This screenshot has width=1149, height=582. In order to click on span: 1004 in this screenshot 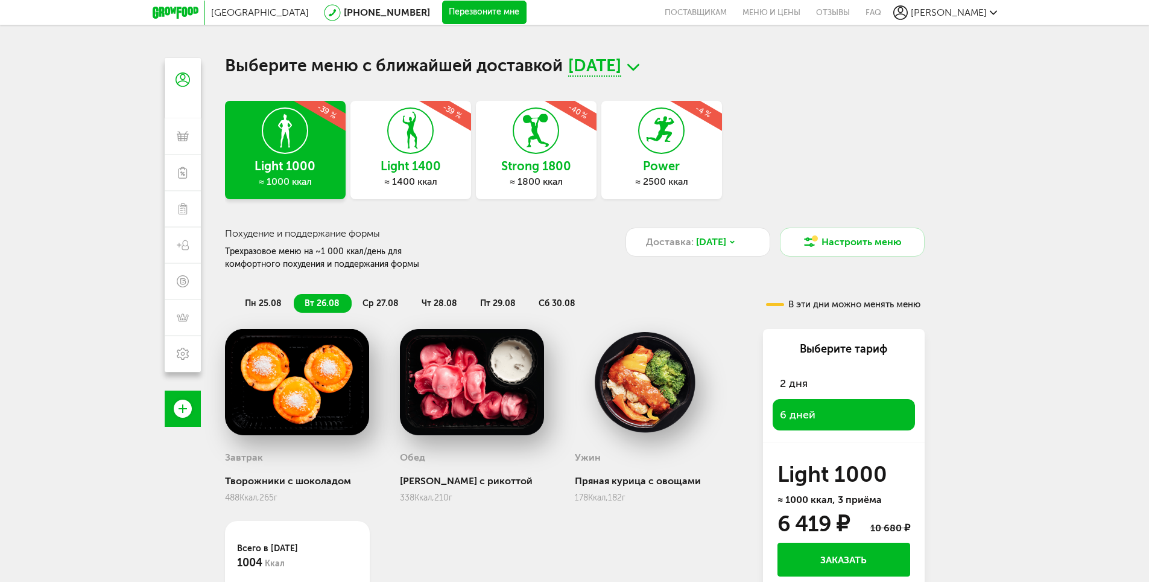, I will do `click(250, 562)`.